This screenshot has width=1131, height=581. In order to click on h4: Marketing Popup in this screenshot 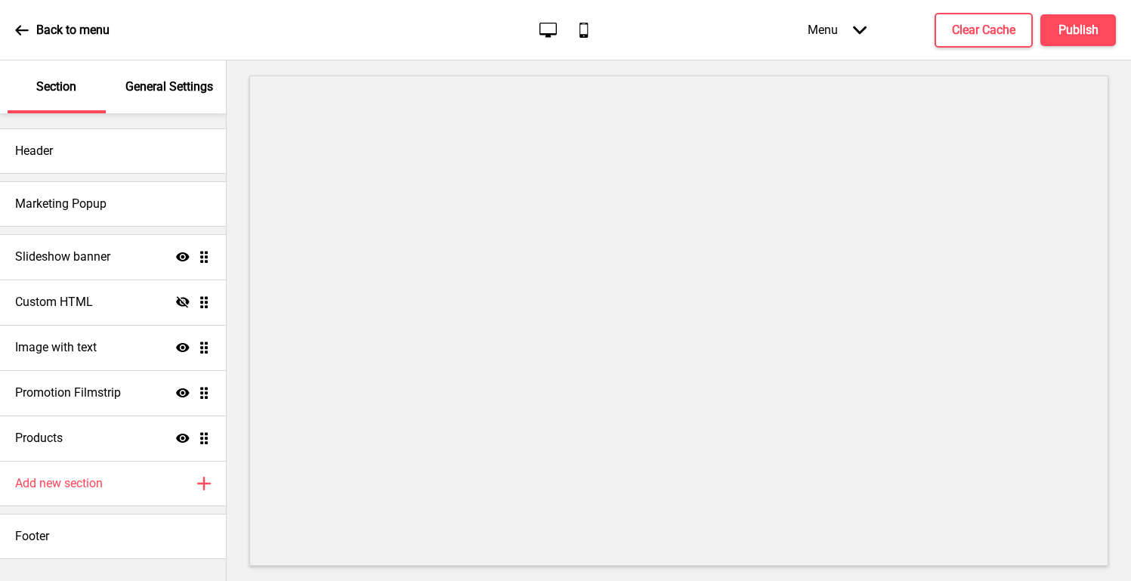, I will do `click(60, 204)`.